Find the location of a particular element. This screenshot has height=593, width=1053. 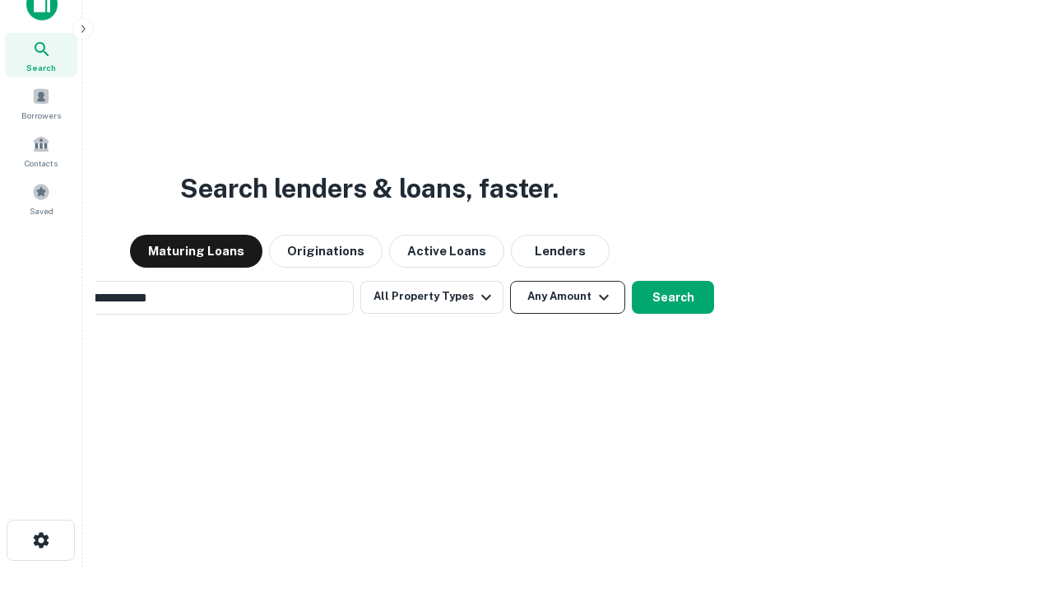

button: Active Loans is located at coordinates (447, 251).